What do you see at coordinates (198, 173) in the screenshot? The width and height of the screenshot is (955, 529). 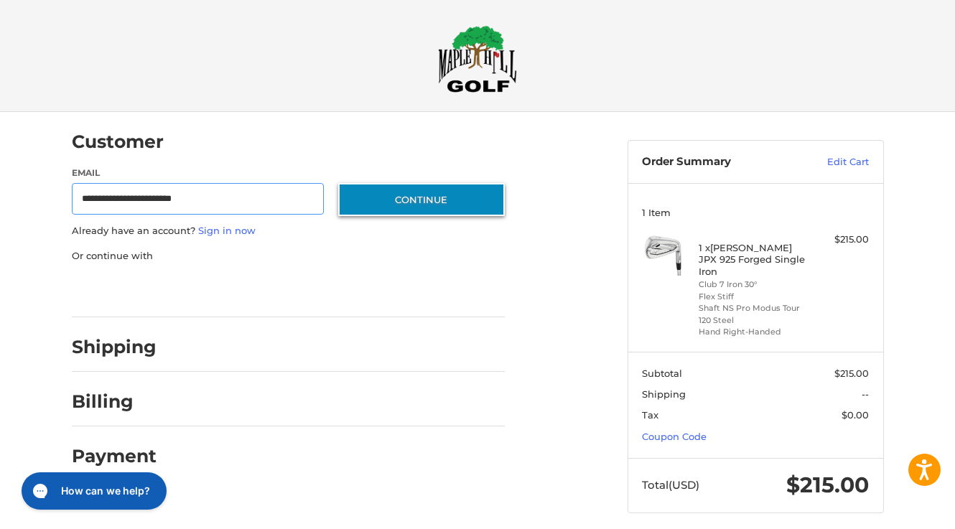 I see `label: Email` at bounding box center [198, 173].